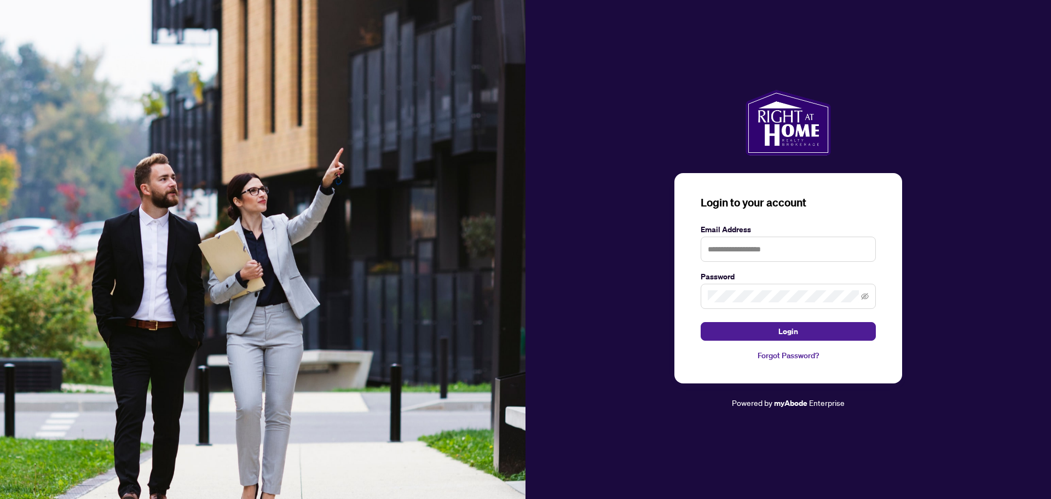 This screenshot has width=1051, height=499. What do you see at coordinates (788, 331) in the screenshot?
I see `span: Login` at bounding box center [788, 331].